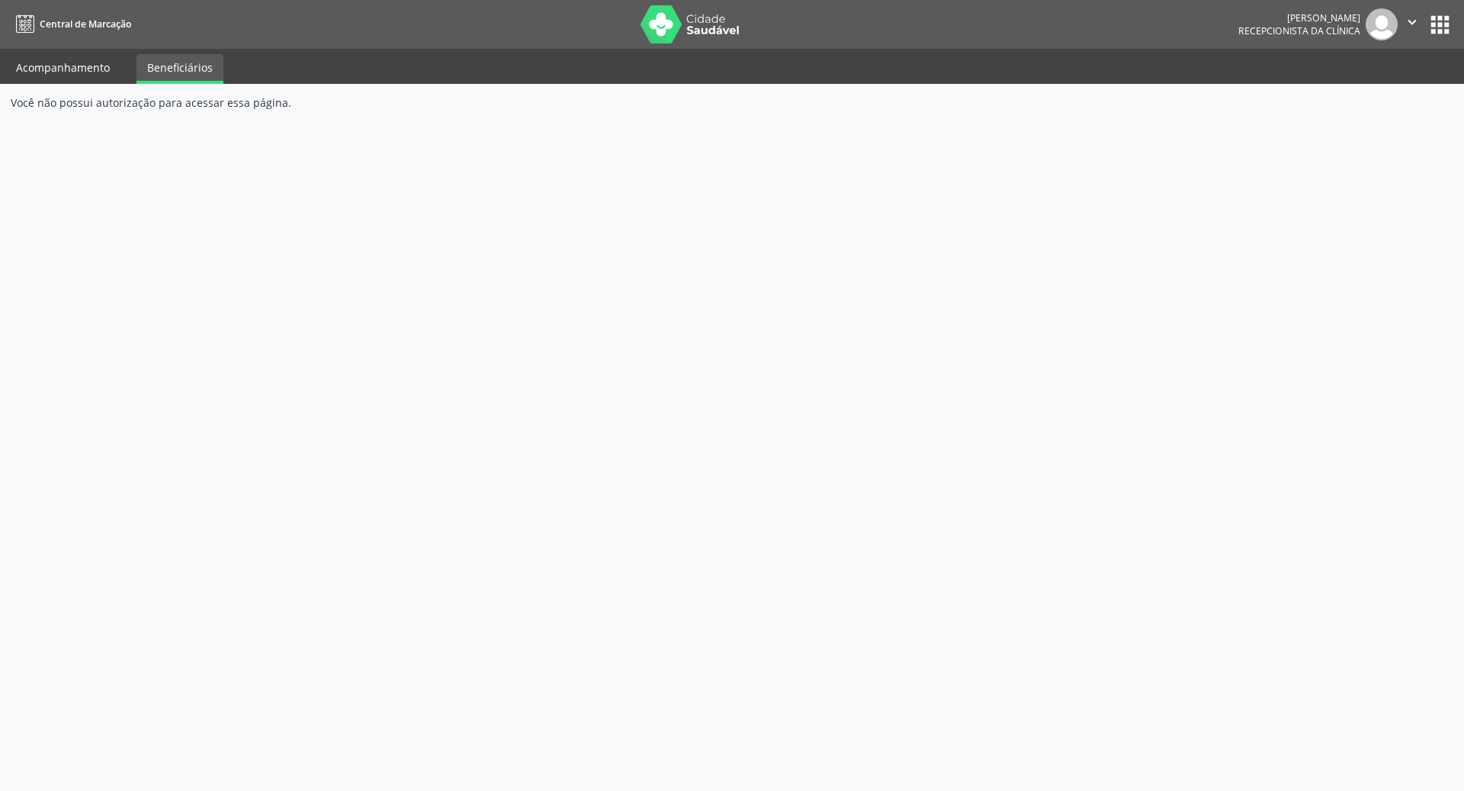 The image size is (1464, 791). What do you see at coordinates (1440, 24) in the screenshot?
I see `button: apps` at bounding box center [1440, 24].